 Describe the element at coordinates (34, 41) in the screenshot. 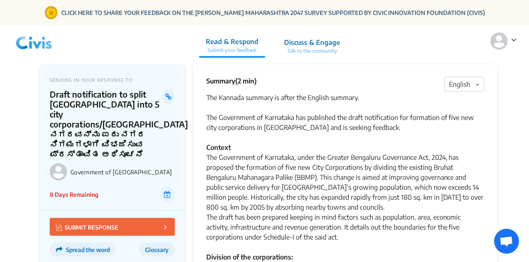

I see `img: navlogo.png` at that location.